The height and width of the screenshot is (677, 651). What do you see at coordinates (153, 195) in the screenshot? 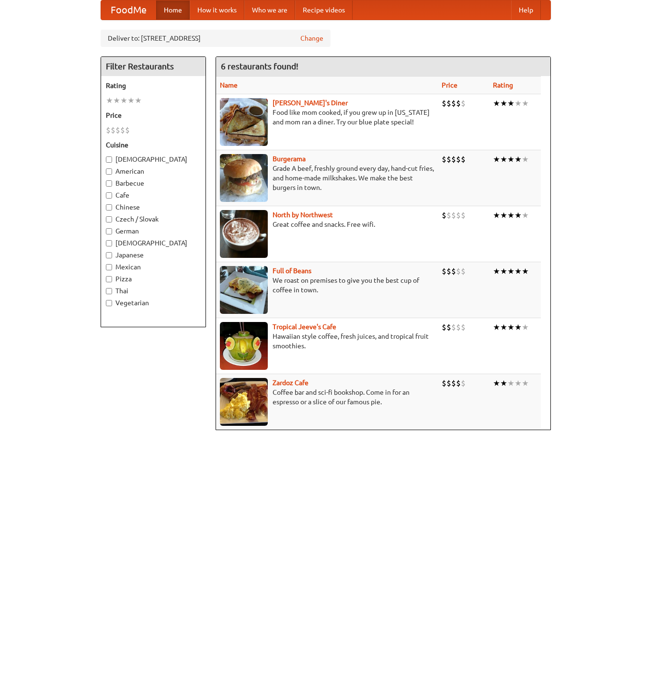
I see `label: Cafe` at bounding box center [153, 195].